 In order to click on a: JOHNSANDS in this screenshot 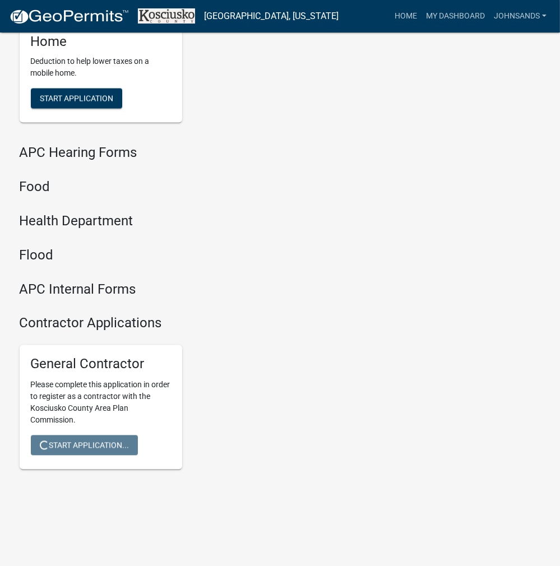, I will do `click(520, 16)`.